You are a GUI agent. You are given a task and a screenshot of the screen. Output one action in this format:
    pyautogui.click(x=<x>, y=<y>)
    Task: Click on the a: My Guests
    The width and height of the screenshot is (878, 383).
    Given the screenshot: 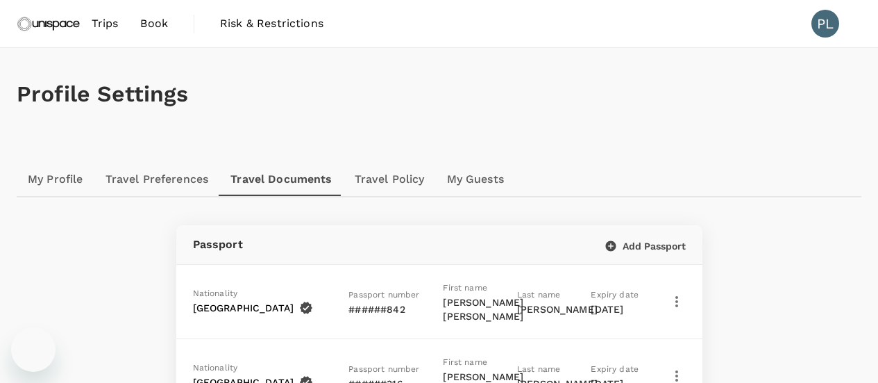 What is the action you would take?
    pyautogui.click(x=476, y=179)
    